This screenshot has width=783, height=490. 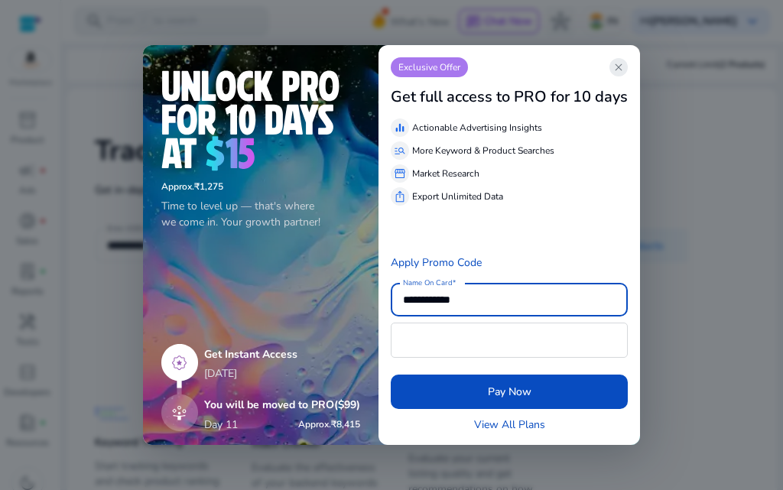 What do you see at coordinates (400, 151) in the screenshot?
I see `span: manage_search` at bounding box center [400, 151].